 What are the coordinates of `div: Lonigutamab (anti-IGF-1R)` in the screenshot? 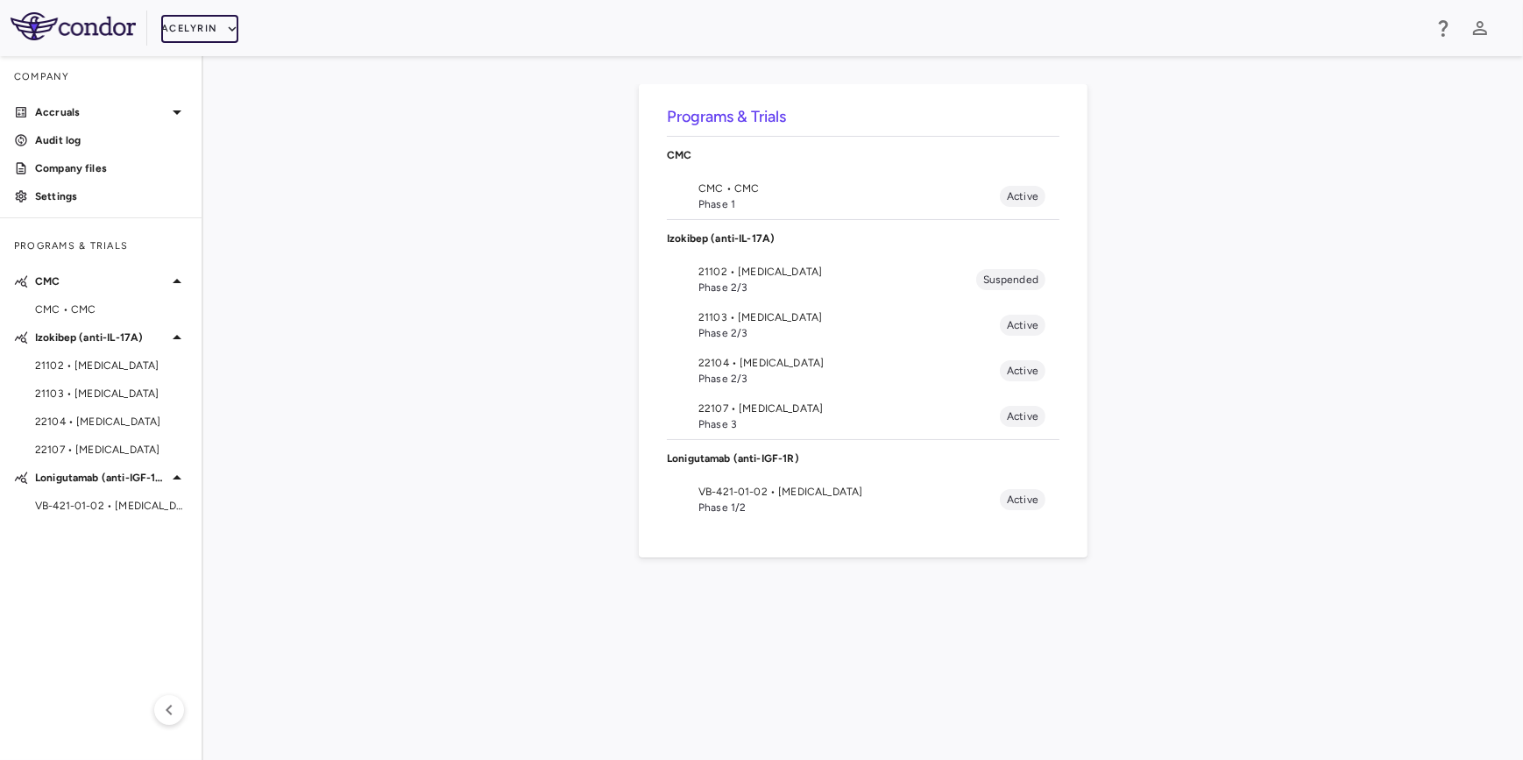 It's located at (863, 458).